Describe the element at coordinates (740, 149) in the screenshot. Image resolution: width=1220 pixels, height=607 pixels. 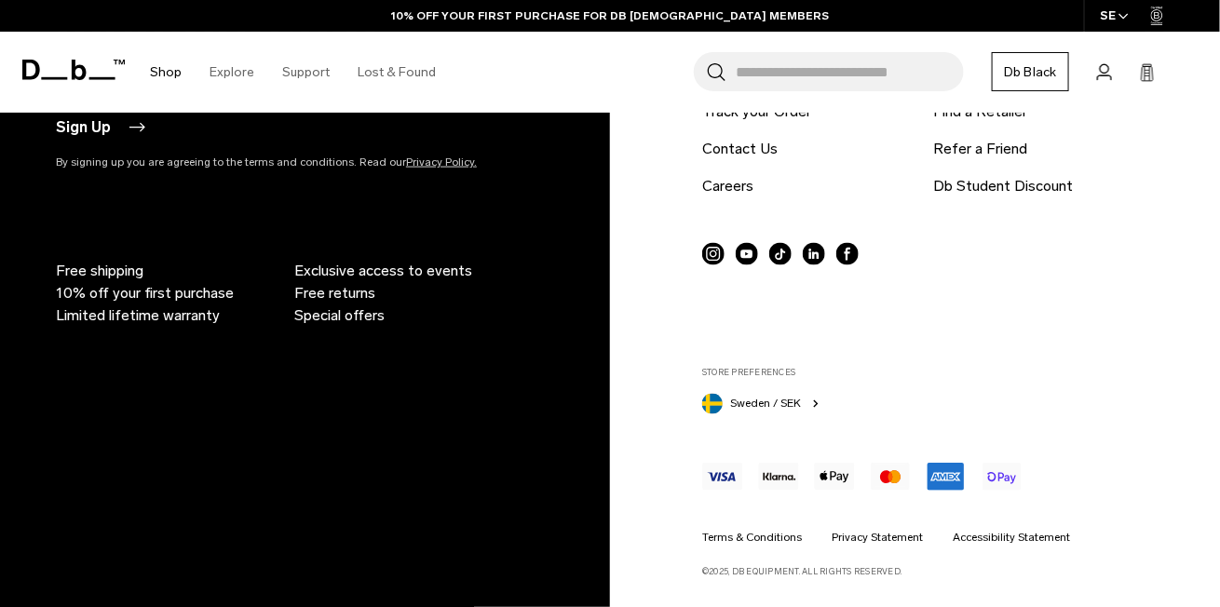
I see `a: Contact Us` at that location.